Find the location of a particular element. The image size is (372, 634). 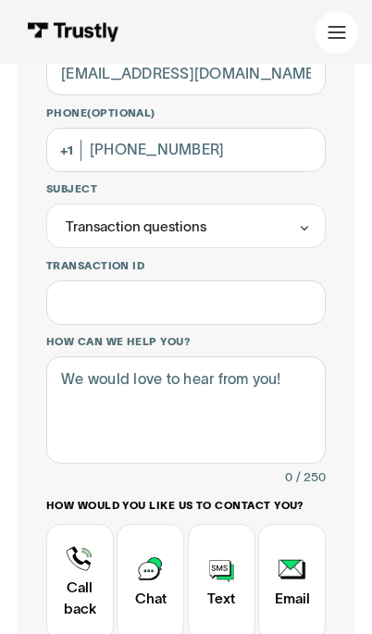

span: (Optional) is located at coordinates (121, 113).